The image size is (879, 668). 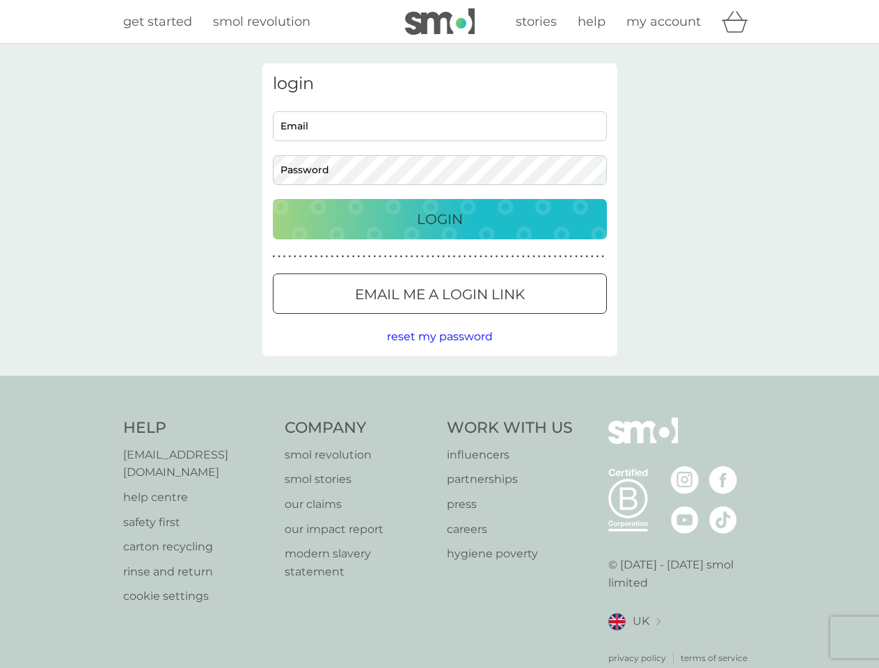 What do you see at coordinates (358, 479) in the screenshot?
I see `a: smol stories` at bounding box center [358, 479].